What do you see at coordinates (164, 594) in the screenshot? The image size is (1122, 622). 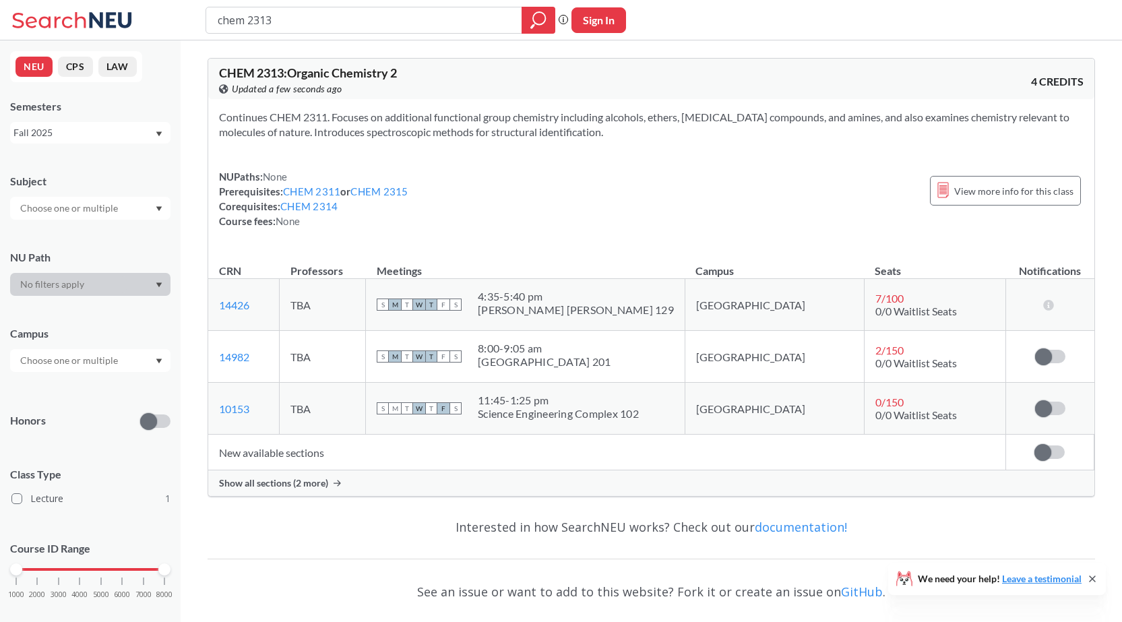 I see `span: 8000` at bounding box center [164, 594].